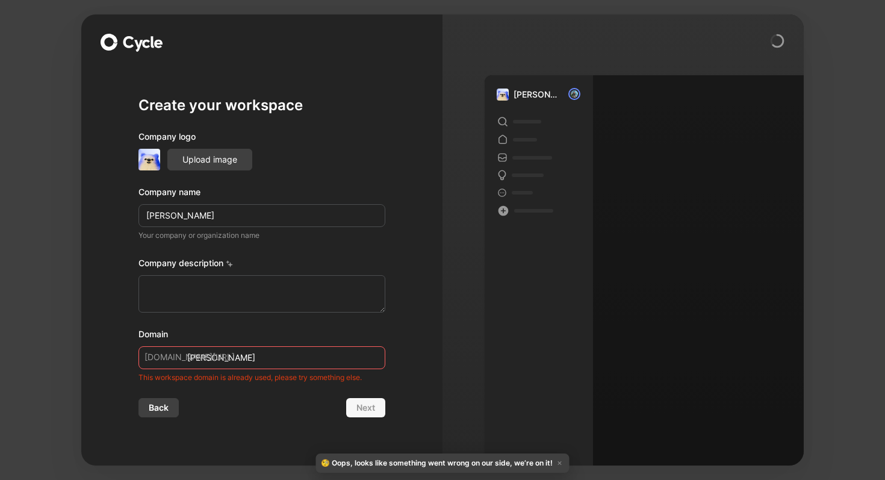  I want to click on div: 🧐 Oops, looks like something went wrong on our side, we’re on it!, so click(443, 463).